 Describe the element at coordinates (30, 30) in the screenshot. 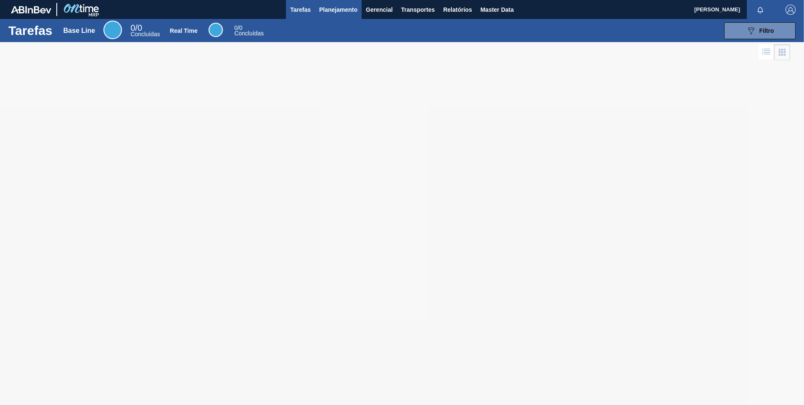

I see `h1: Tarefas` at that location.